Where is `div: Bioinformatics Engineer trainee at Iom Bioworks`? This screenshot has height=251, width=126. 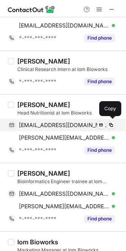 div: Bioinformatics Engineer trainee at Iom Bioworks is located at coordinates (69, 182).